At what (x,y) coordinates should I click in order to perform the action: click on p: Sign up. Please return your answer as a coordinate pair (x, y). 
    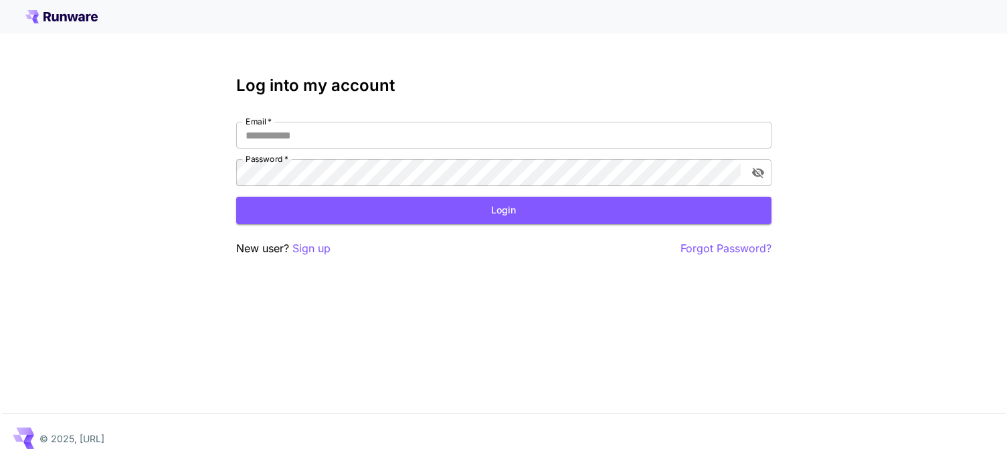
    Looking at the image, I should click on (311, 248).